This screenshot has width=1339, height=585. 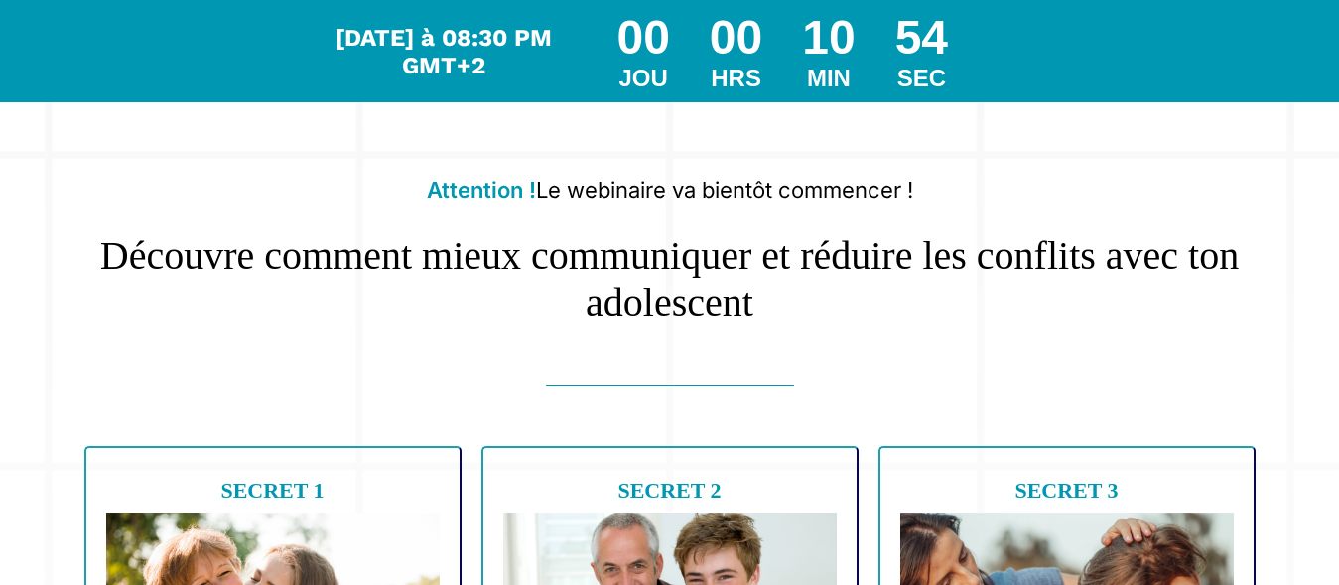 What do you see at coordinates (735, 78) in the screenshot?
I see `div: HRS` at bounding box center [735, 78].